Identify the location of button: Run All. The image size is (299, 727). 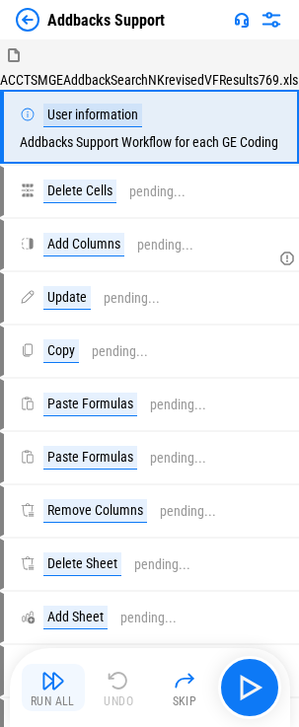
(53, 688).